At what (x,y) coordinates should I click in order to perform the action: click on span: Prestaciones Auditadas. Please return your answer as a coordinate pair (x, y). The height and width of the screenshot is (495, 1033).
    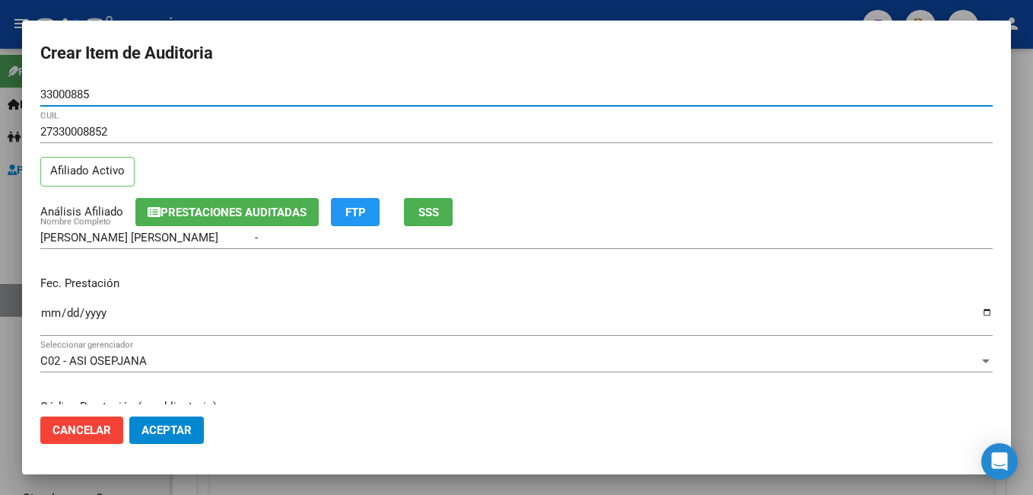
    Looking at the image, I should click on (234, 212).